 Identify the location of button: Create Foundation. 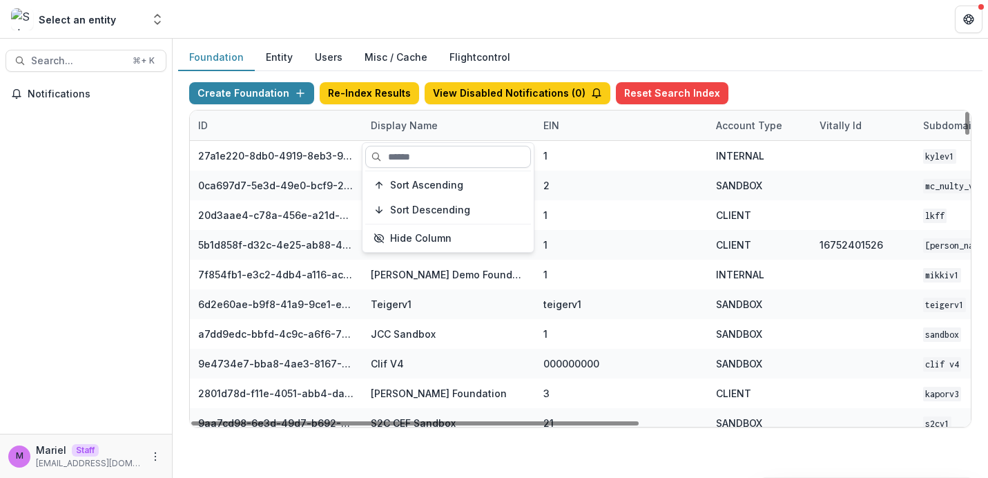
(251, 93).